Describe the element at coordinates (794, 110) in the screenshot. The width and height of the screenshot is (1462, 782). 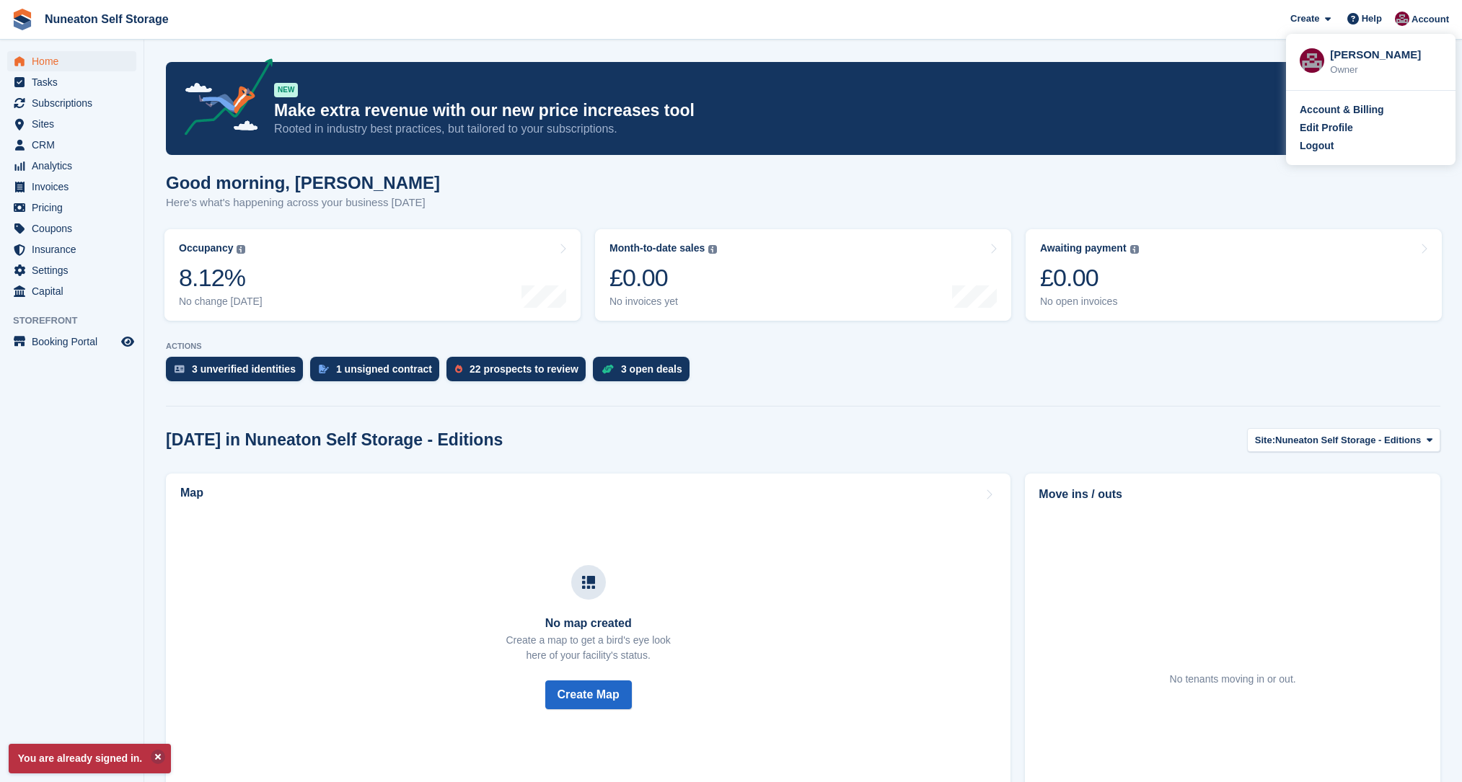
I see `p: Make extra revenue with our new price increases tool` at that location.